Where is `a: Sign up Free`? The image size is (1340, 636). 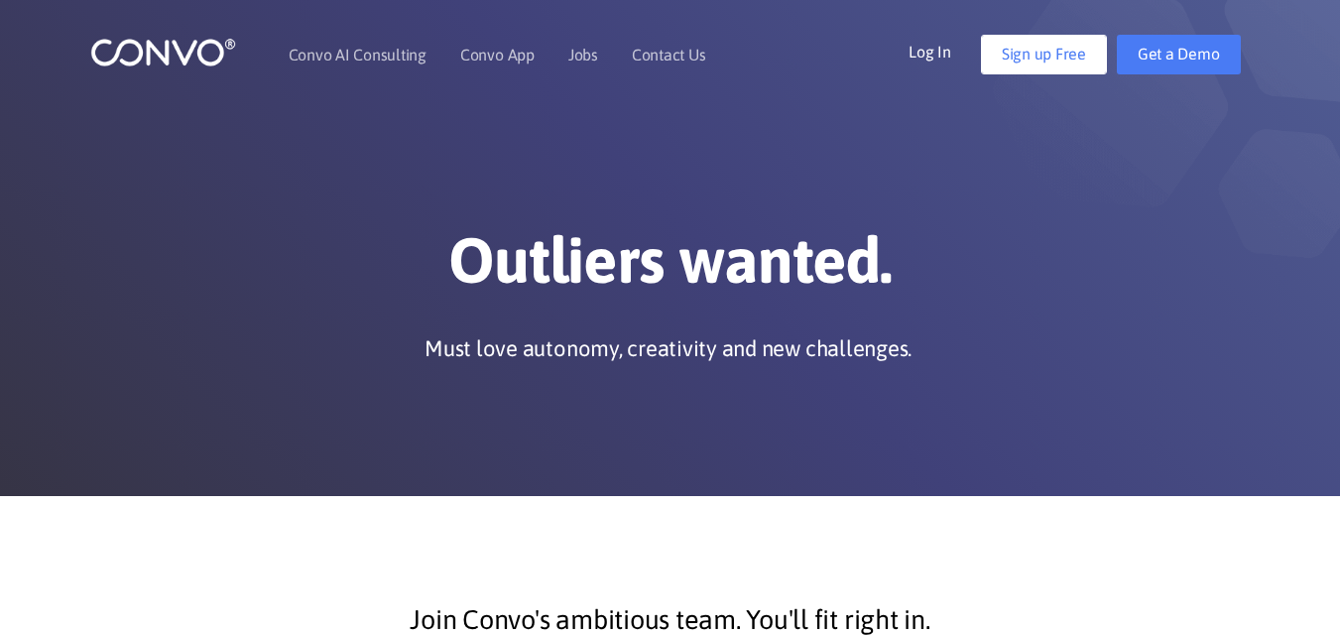 a: Sign up Free is located at coordinates (1044, 55).